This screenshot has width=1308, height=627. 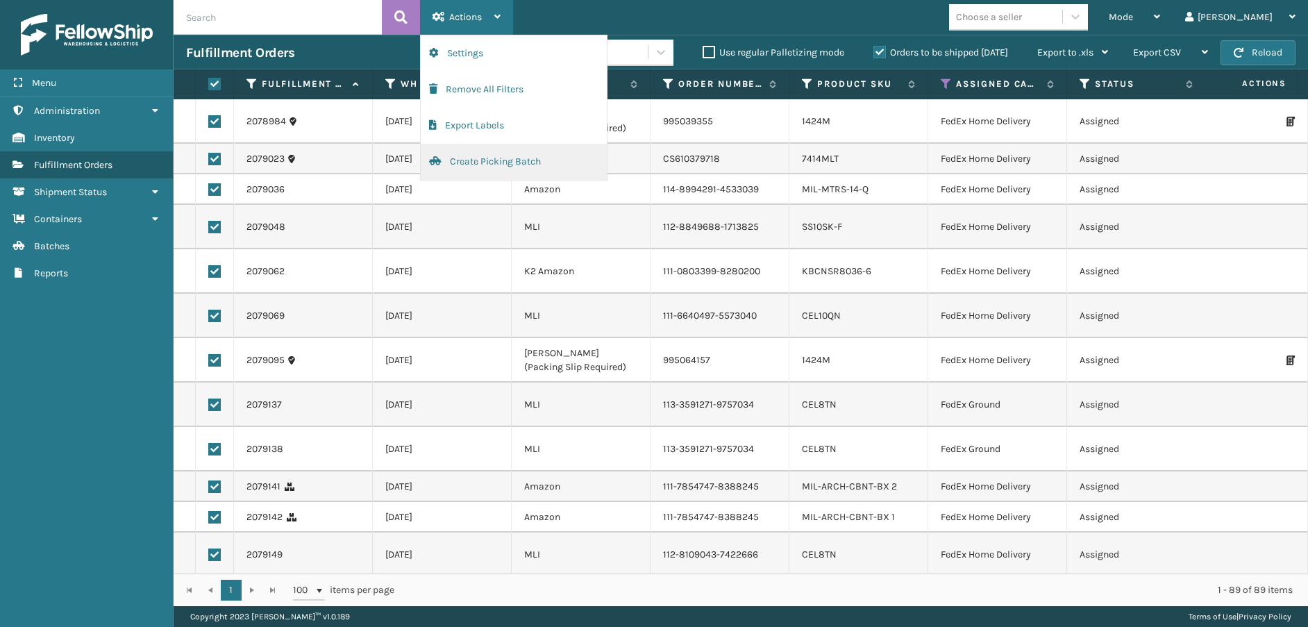 What do you see at coordinates (859, 84) in the screenshot?
I see `label: Product SKU` at bounding box center [859, 84].